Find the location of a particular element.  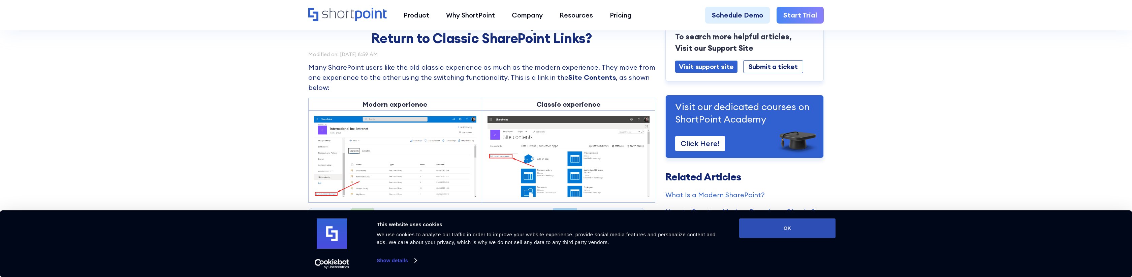

div: Company is located at coordinates (527, 15).